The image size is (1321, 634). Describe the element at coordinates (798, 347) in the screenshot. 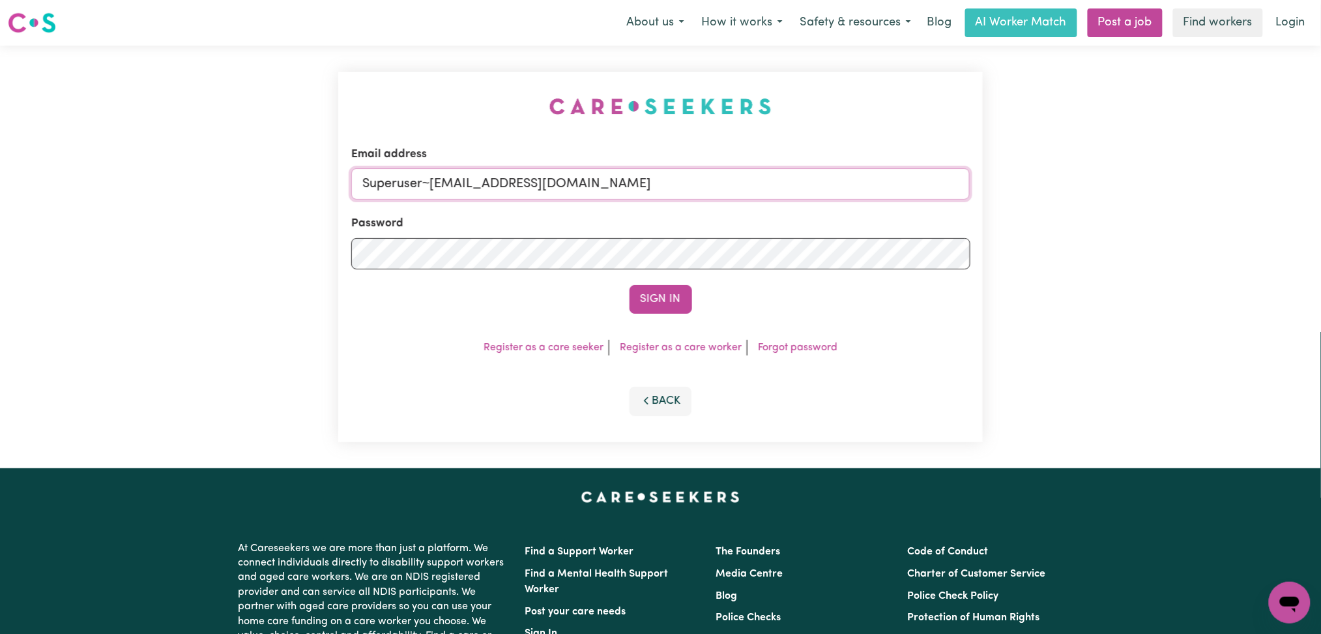

I see `a: Forgot password` at that location.